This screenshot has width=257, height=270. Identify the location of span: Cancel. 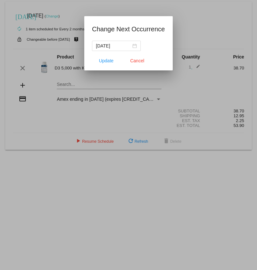
(137, 61).